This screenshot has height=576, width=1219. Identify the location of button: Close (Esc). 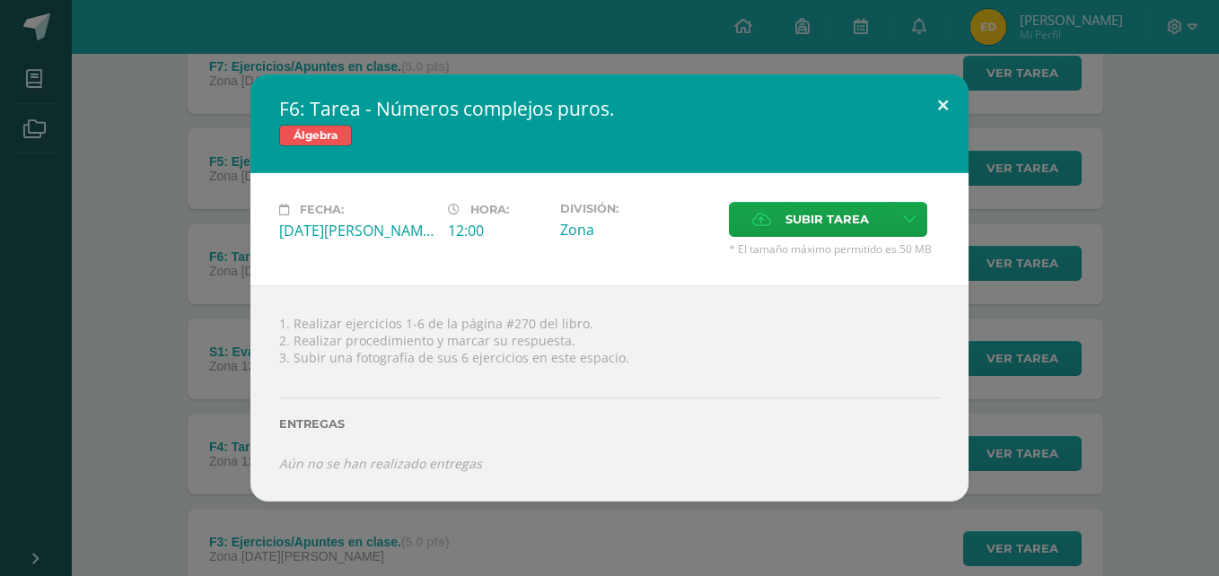
(942, 105).